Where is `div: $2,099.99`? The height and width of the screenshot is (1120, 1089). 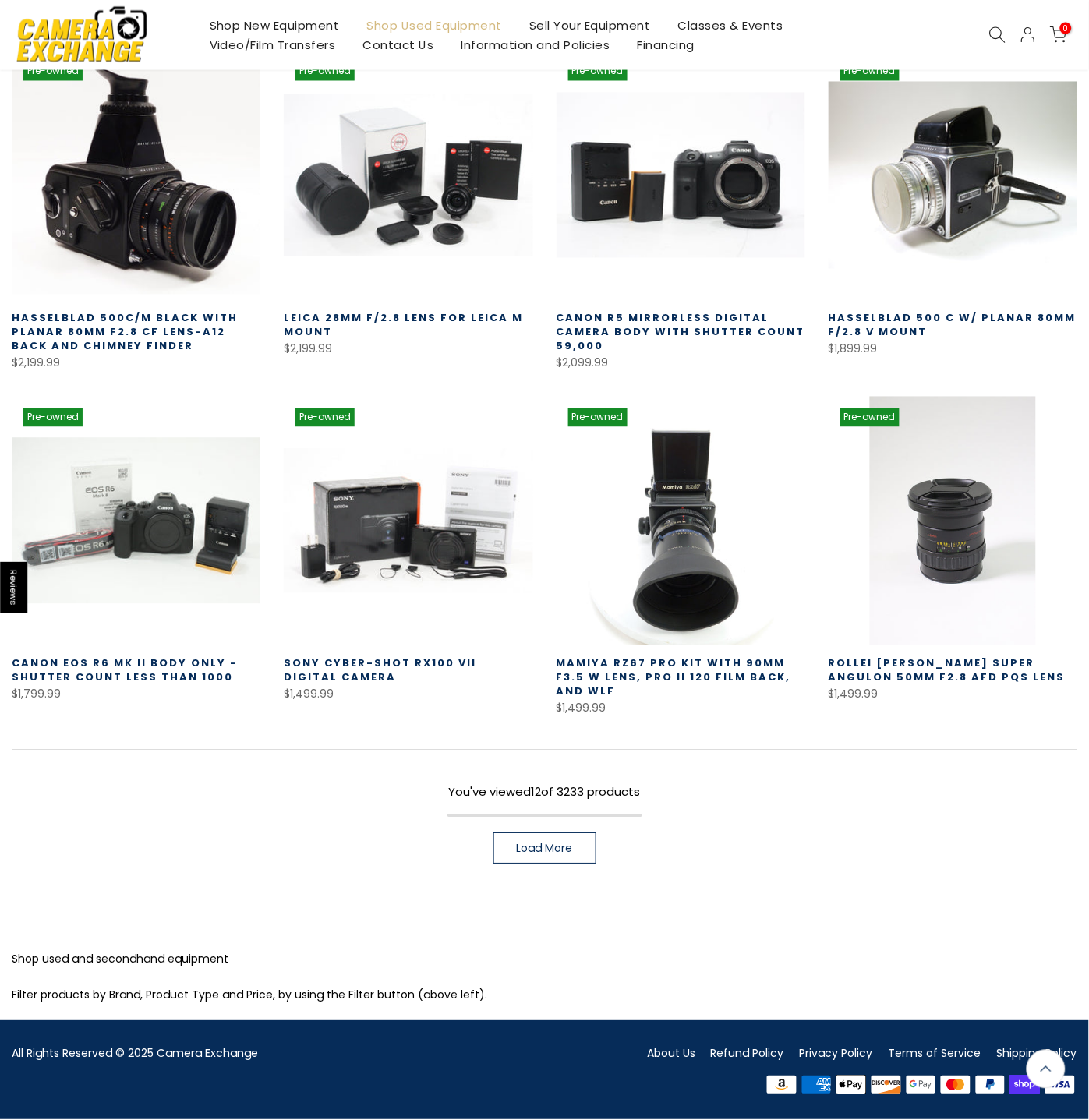 div: $2,099.99 is located at coordinates (680, 364).